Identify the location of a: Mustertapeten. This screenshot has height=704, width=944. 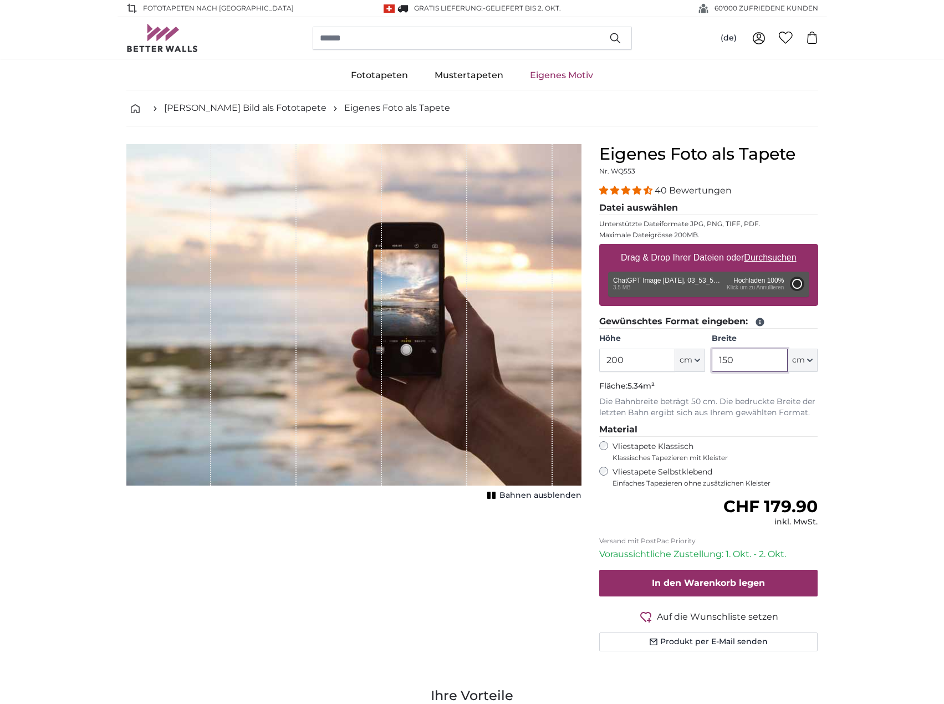
(469, 75).